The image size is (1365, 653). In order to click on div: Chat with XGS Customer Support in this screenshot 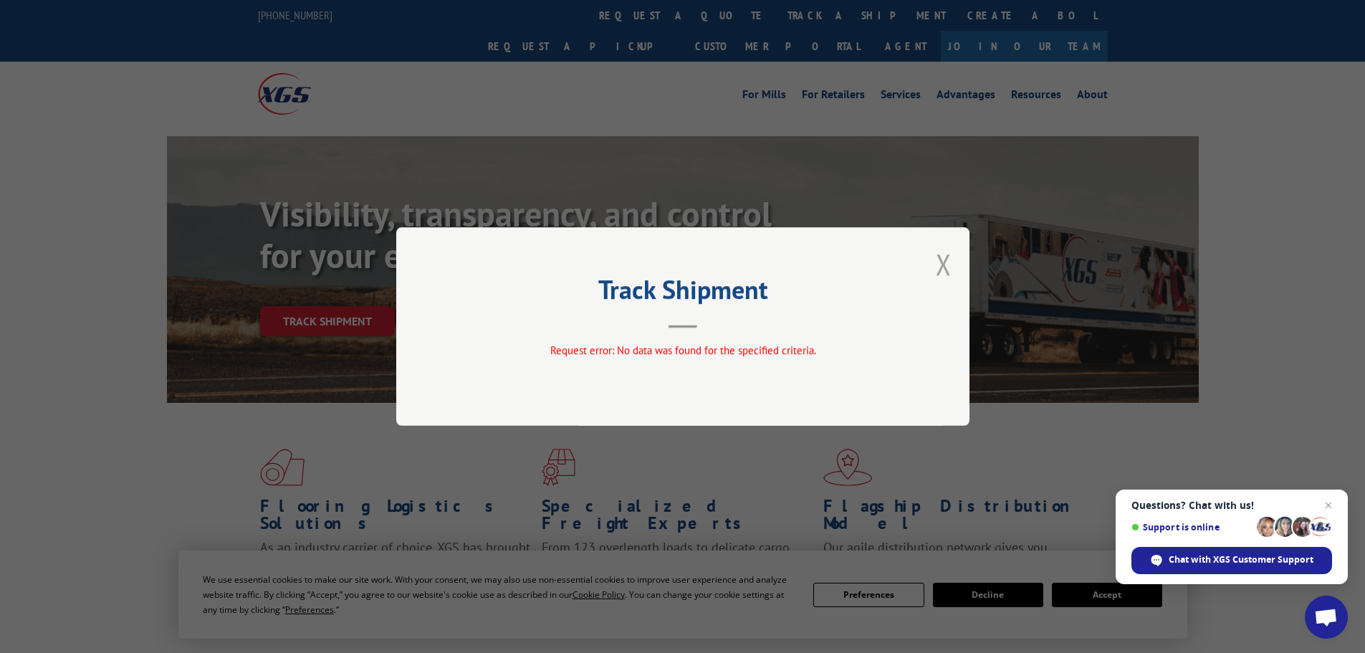, I will do `click(1231, 560)`.